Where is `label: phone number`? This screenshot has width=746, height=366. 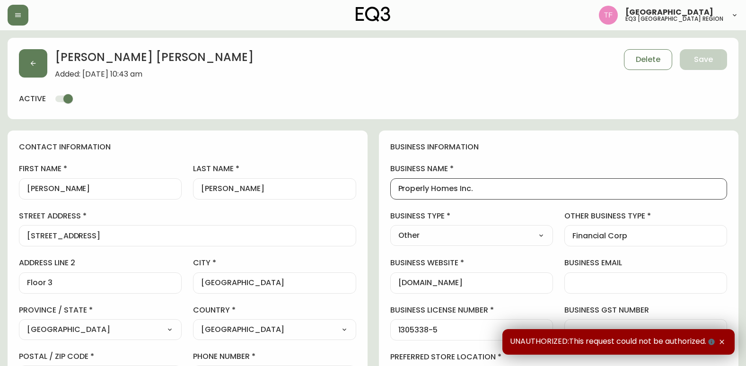 label: phone number is located at coordinates (274, 357).